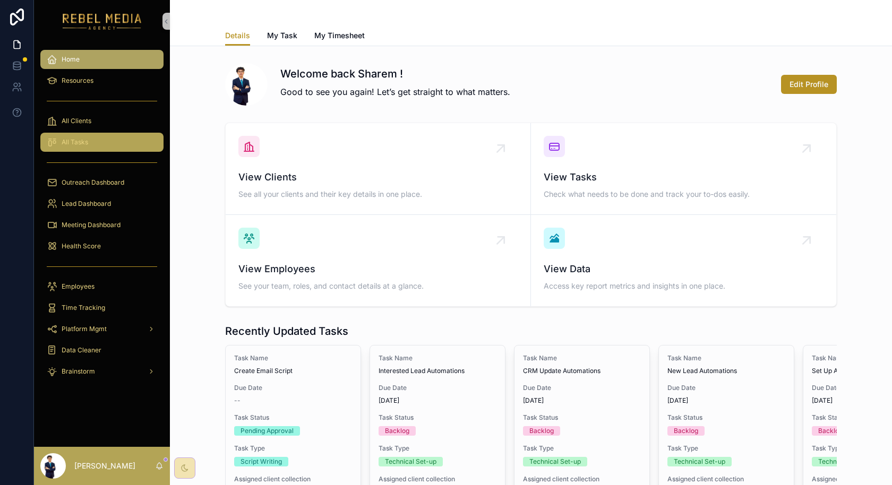  Describe the element at coordinates (102, 372) in the screenshot. I see `a: Brainstorm` at that location.